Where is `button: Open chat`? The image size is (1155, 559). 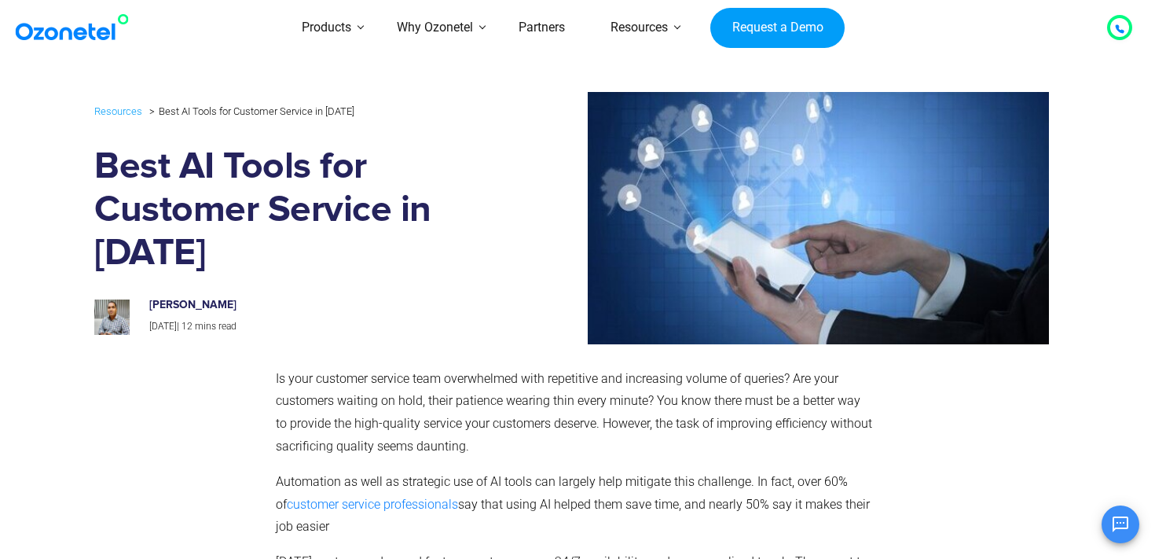 button: Open chat is located at coordinates (1121, 524).